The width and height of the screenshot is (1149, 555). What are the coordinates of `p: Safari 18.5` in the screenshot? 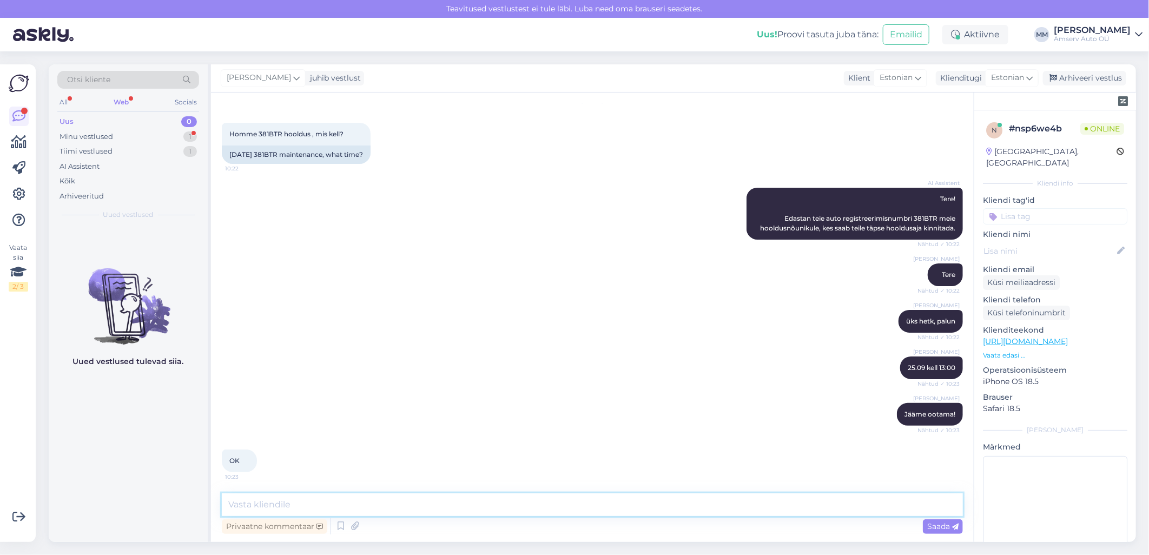 It's located at (1055, 408).